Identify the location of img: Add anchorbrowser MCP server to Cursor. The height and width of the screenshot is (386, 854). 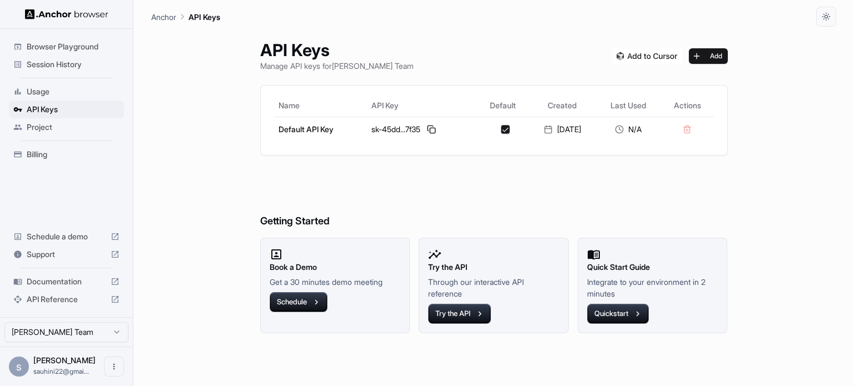
(647, 56).